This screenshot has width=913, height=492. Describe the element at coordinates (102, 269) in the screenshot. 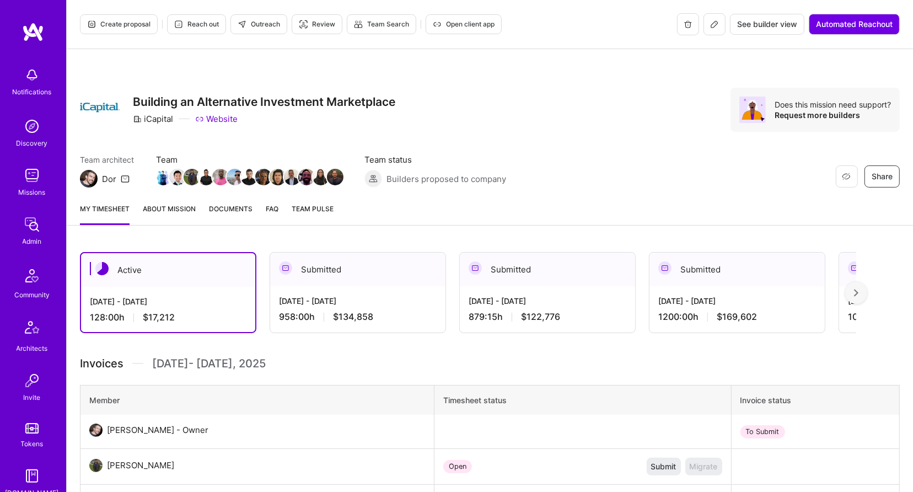

I see `img: Active` at that location.